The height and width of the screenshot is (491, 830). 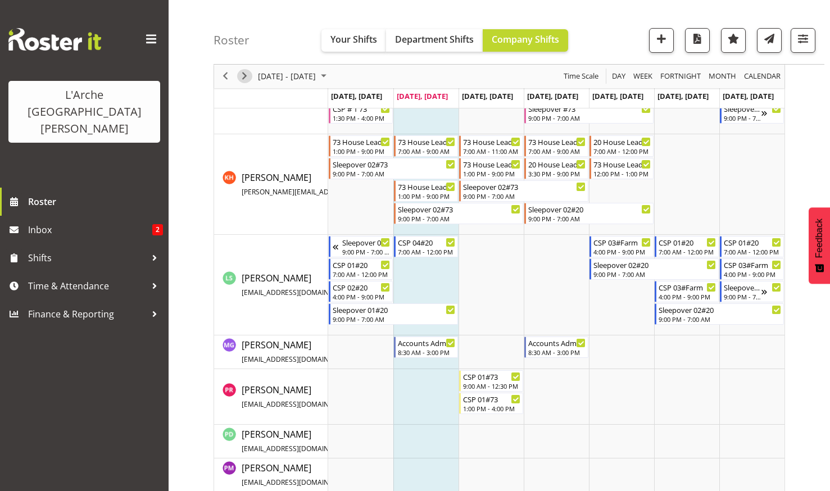 I want to click on div: Kathryn Hunt"s event - 73 House Leader Begin From Wednesday, August 20, 2025 at 1:00:00 PM GMT+12..., so click(x=491, y=169).